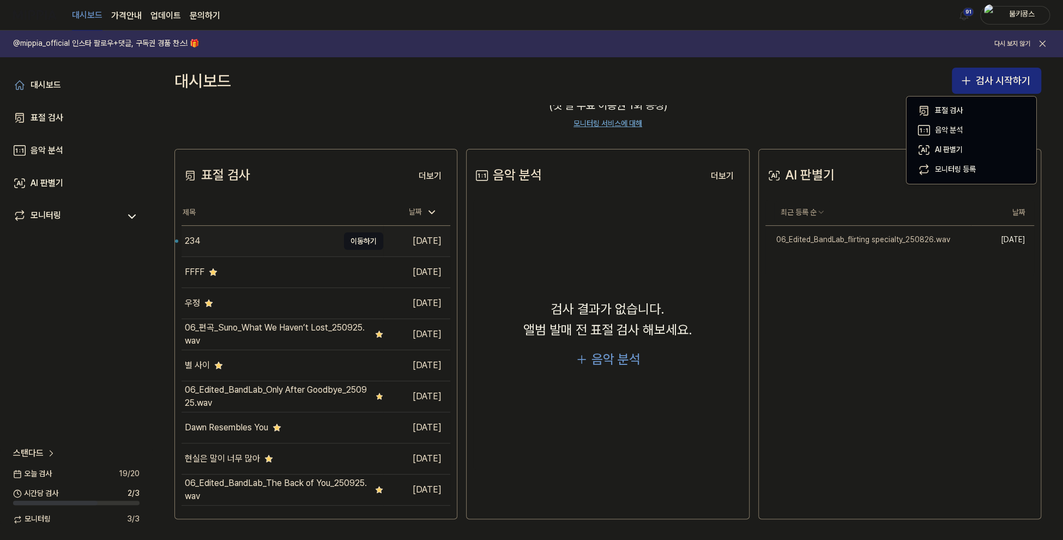 The height and width of the screenshot is (540, 1063). Describe the element at coordinates (134, 494) in the screenshot. I see `span: 2 / 3` at that location.